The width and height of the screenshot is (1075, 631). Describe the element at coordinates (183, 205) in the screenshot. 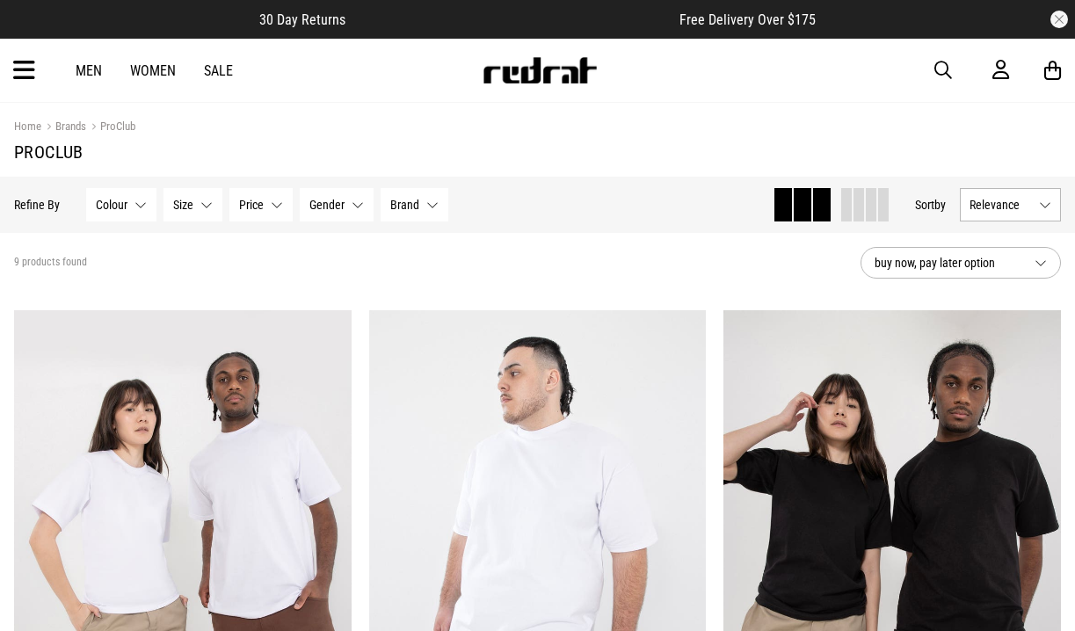

I see `span: Size` at that location.